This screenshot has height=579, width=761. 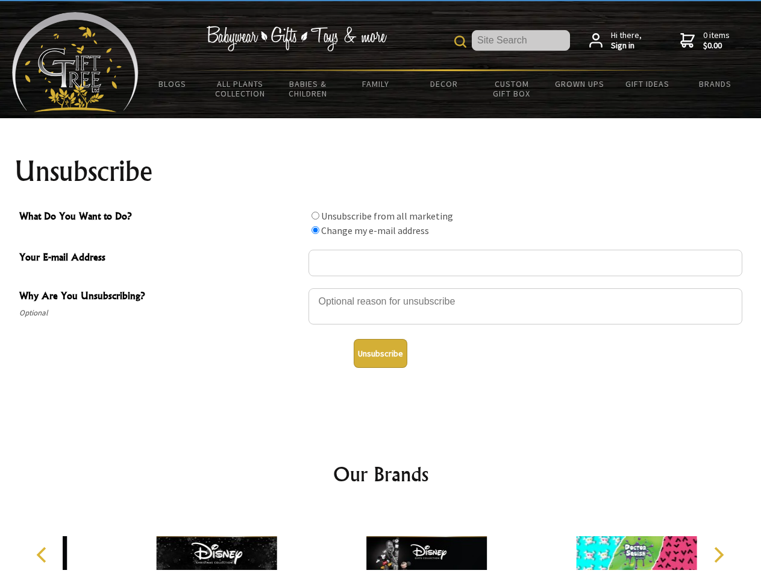 What do you see at coordinates (647, 84) in the screenshot?
I see `a: Gift Ideas` at bounding box center [647, 84].